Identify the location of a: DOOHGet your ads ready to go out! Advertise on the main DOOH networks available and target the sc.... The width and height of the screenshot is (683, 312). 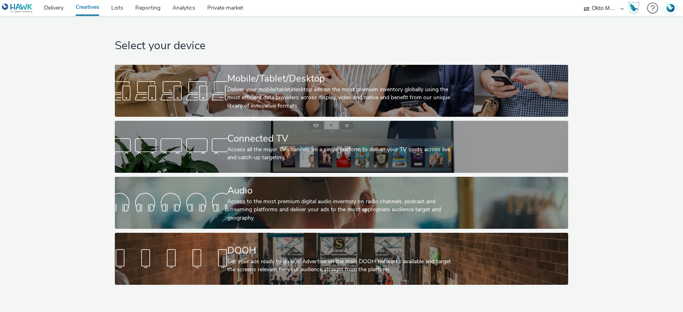
(341, 259).